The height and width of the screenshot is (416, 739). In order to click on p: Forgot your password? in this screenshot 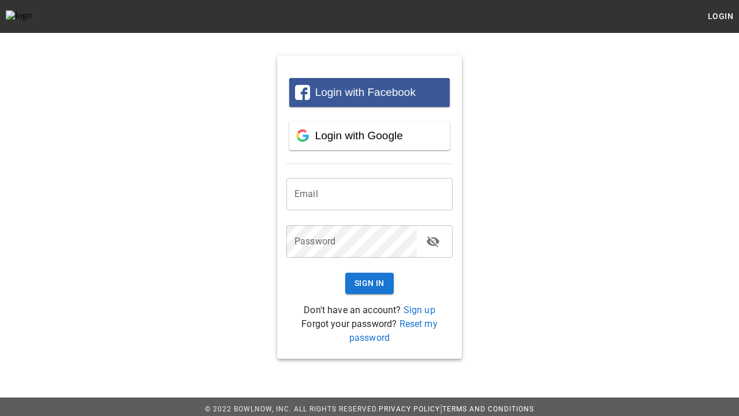, I will do `click(369, 331)`.